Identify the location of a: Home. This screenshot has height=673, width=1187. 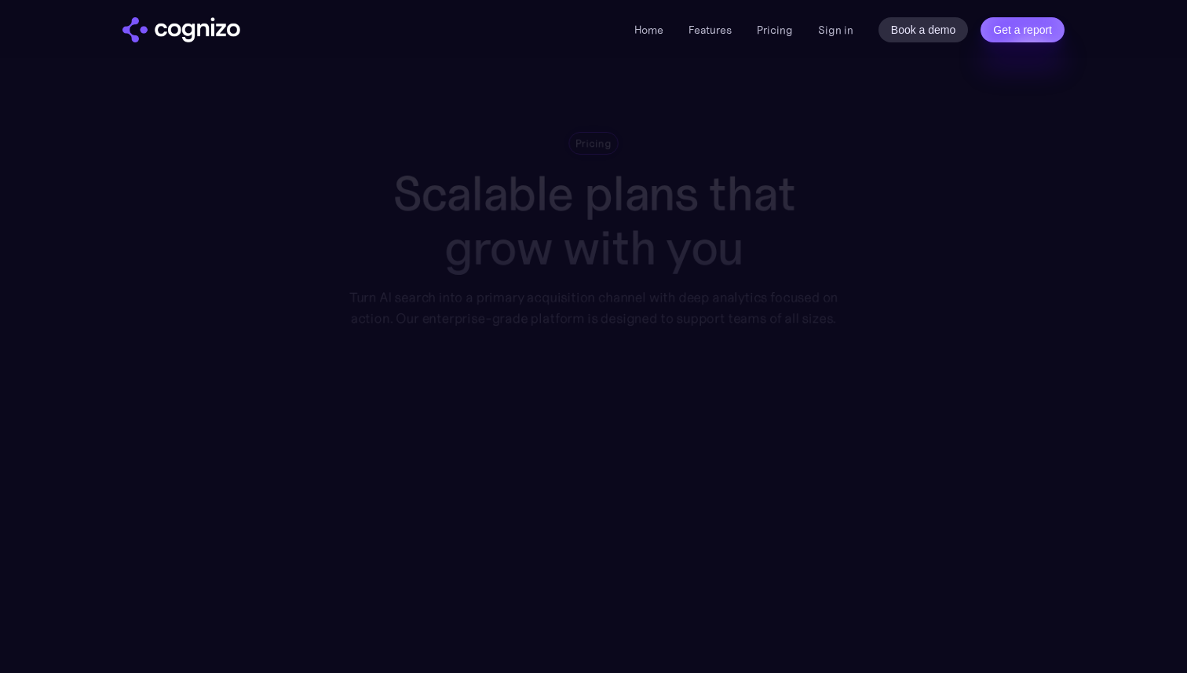
(648, 30).